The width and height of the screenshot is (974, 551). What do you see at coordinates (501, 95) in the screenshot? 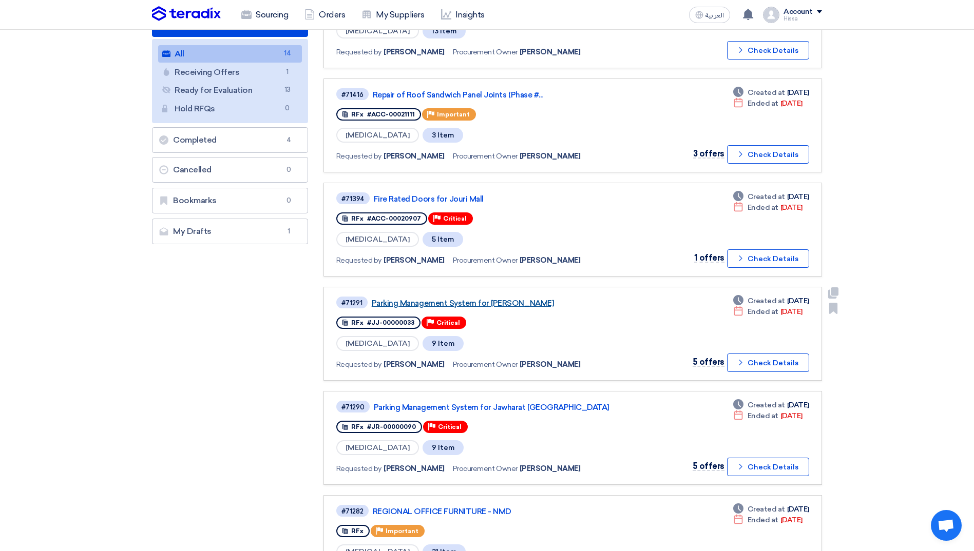
I see `a: Repair of Roof Sandwich Panel Joints (Phase #...` at bounding box center [501, 95].